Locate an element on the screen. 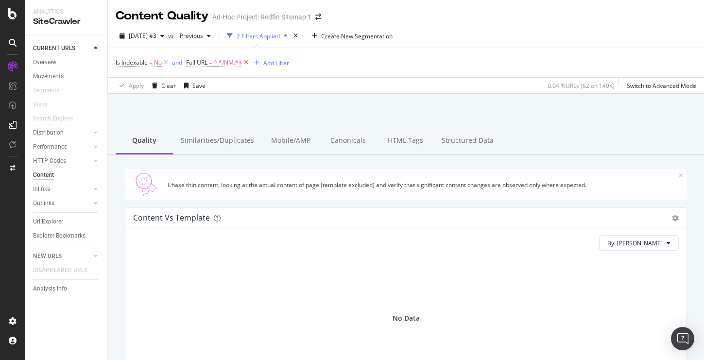  button: Switch to Advanced Mode is located at coordinates (660, 86).